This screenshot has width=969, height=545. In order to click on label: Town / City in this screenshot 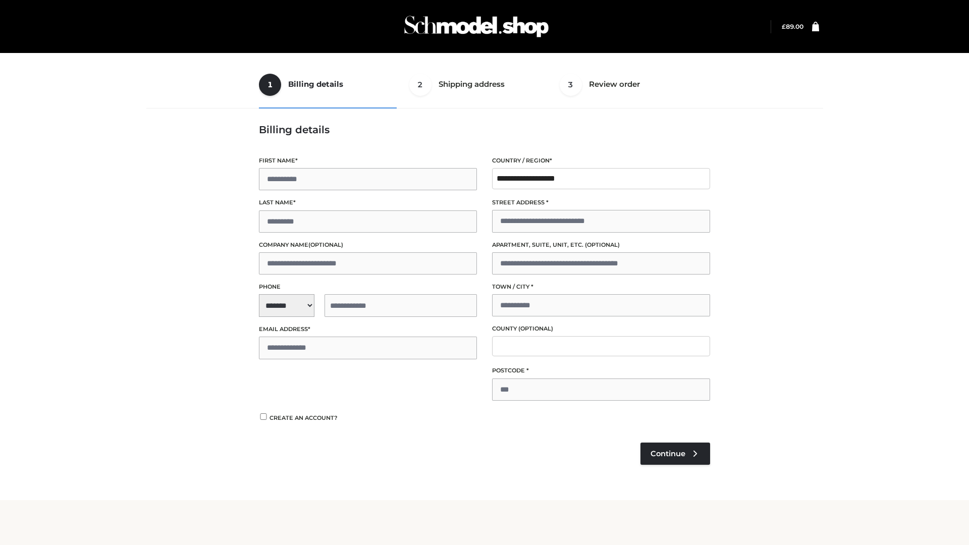, I will do `click(601, 287)`.